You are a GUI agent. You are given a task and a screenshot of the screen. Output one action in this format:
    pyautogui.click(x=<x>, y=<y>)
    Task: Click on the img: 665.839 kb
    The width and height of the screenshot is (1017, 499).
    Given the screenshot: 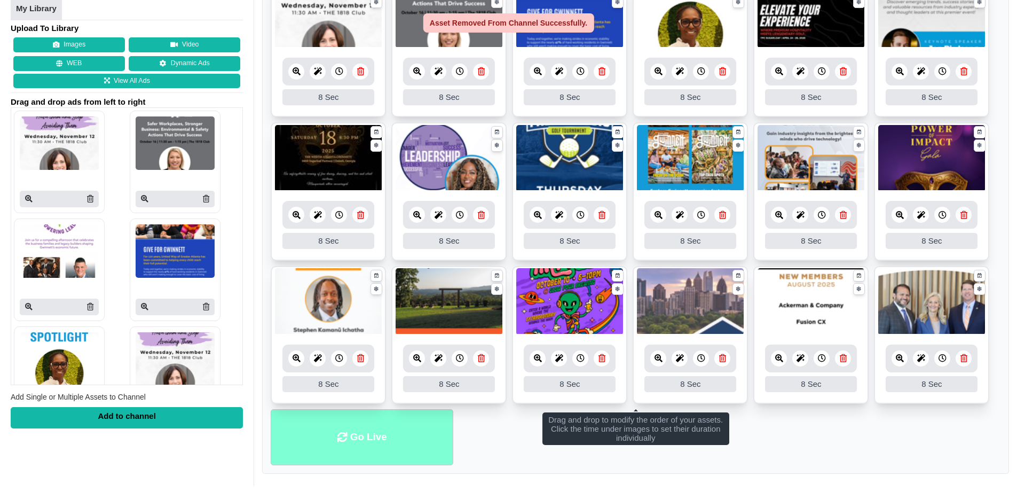 What is the action you would take?
    pyautogui.click(x=328, y=158)
    